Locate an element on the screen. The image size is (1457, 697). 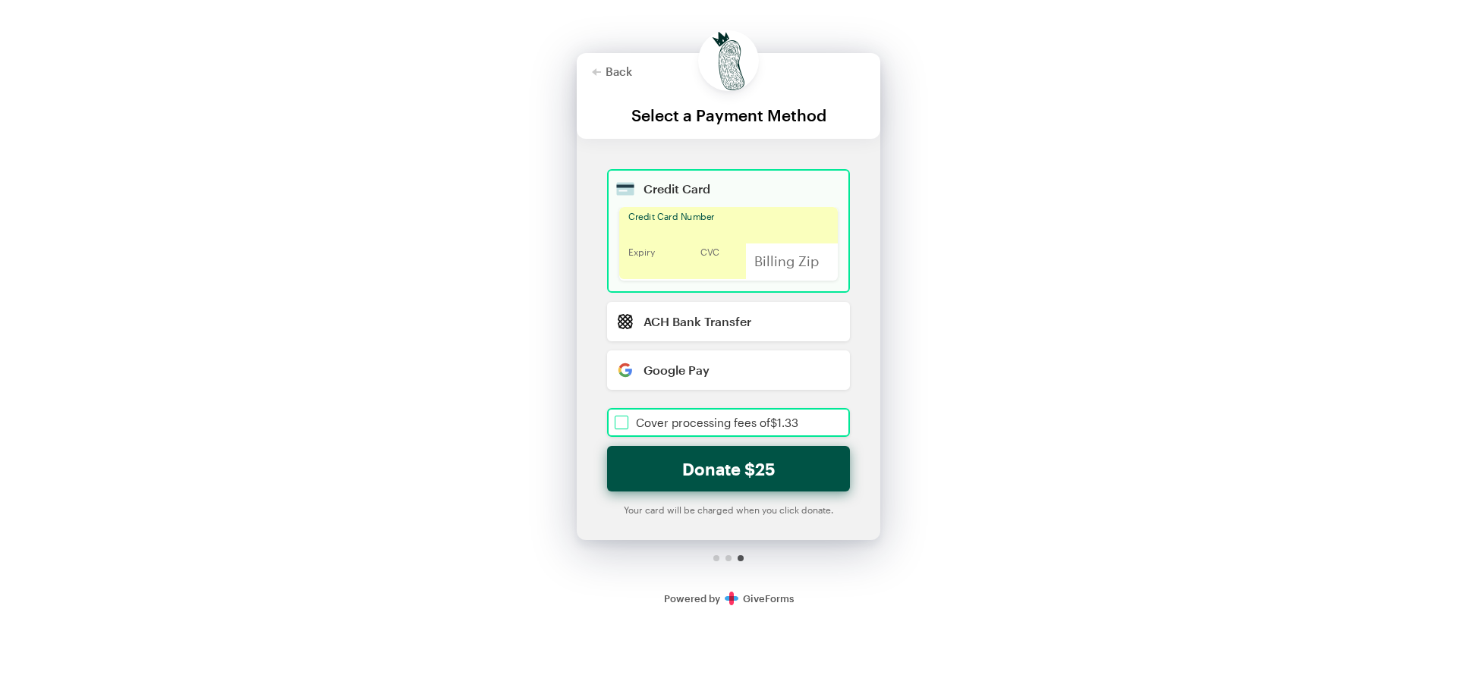
button: Back is located at coordinates (612, 71).